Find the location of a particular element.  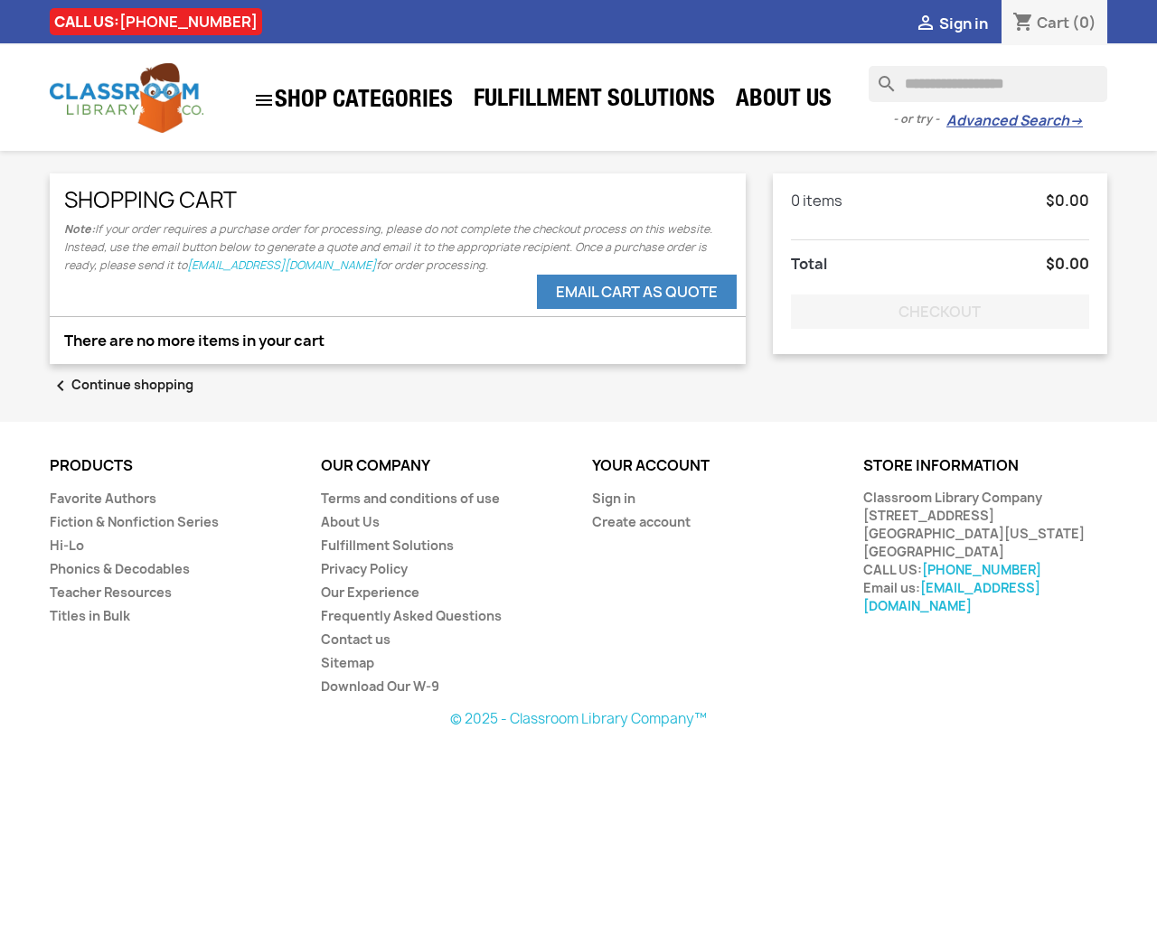

a: Sitemap is located at coordinates (347, 662).